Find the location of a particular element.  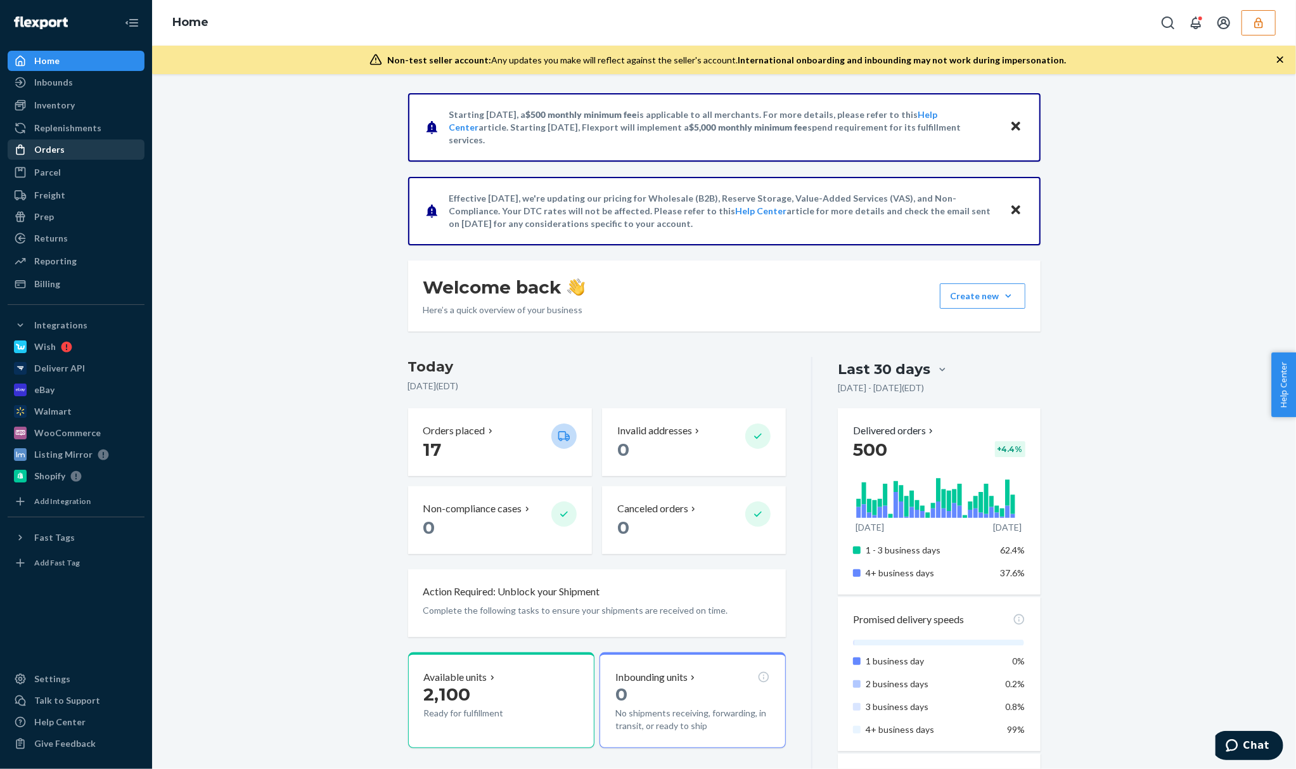

div: Add Integration is located at coordinates (62, 501).